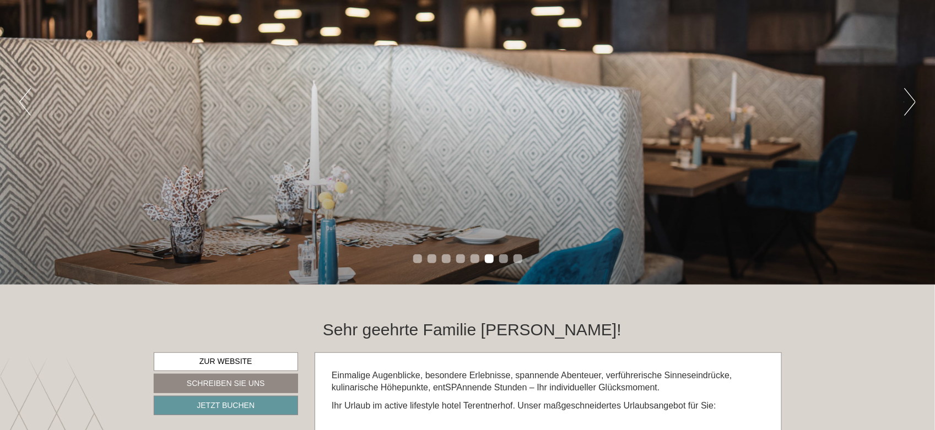 The height and width of the screenshot is (430, 935). I want to click on p: Einmalige Augenblicke, besondere Erlebnisse, spannende Abenteuer, verführerische Sinneseindrücke,..., so click(548, 382).